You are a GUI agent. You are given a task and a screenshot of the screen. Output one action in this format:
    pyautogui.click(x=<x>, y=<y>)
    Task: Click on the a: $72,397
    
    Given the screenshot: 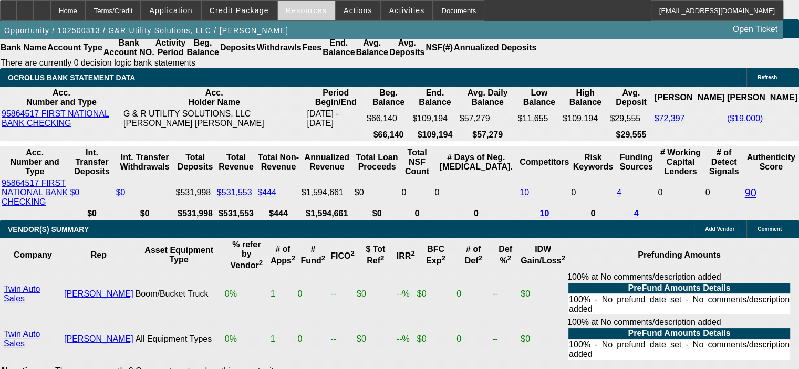 What is the action you would take?
    pyautogui.click(x=670, y=118)
    